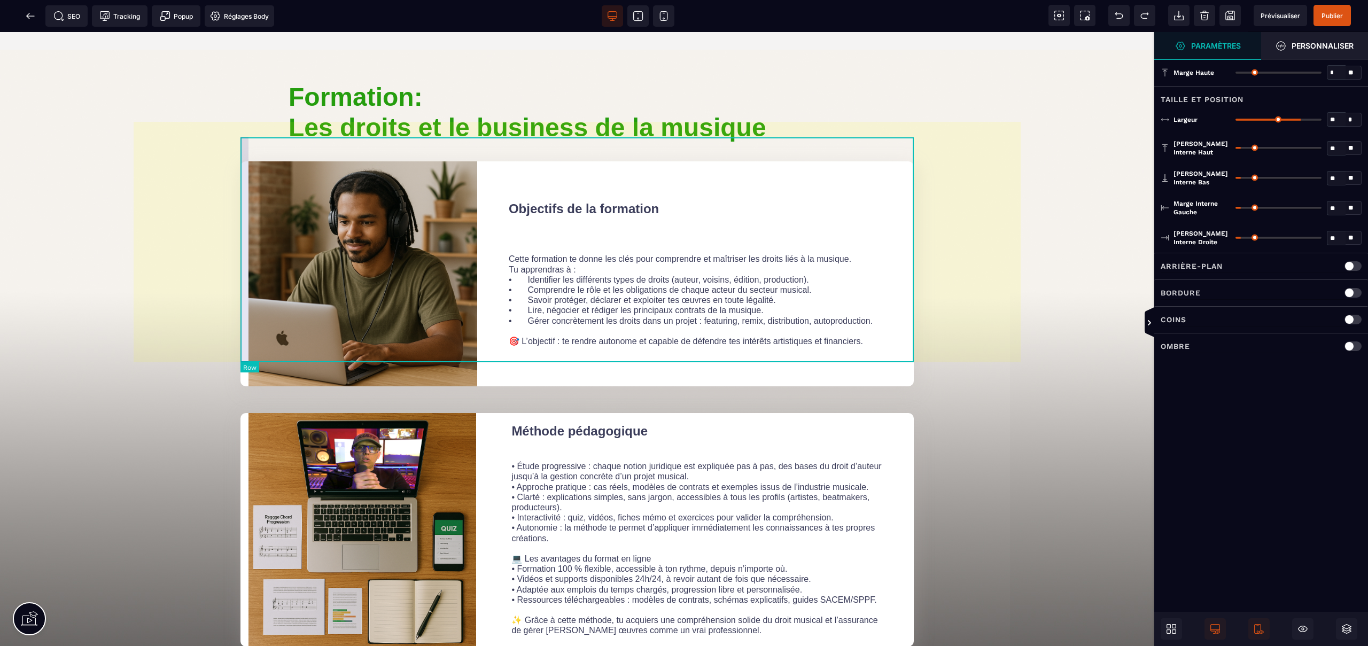 This screenshot has width=1368, height=646. Describe the element at coordinates (239, 16) in the screenshot. I see `span: Favicon` at that location.